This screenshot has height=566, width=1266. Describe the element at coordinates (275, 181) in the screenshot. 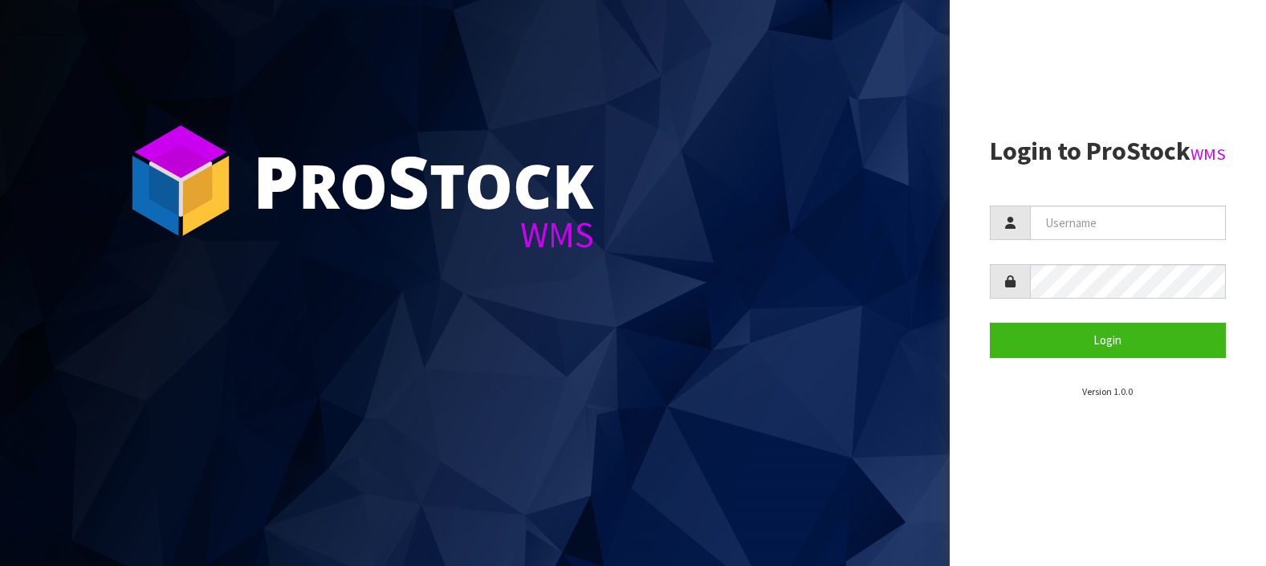

I see `span: P` at that location.